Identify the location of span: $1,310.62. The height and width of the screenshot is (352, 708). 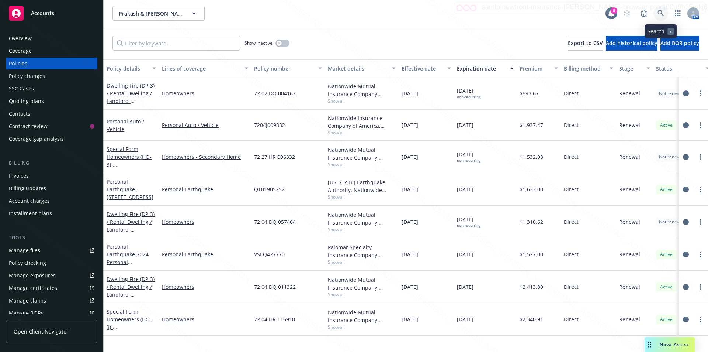
(532, 221).